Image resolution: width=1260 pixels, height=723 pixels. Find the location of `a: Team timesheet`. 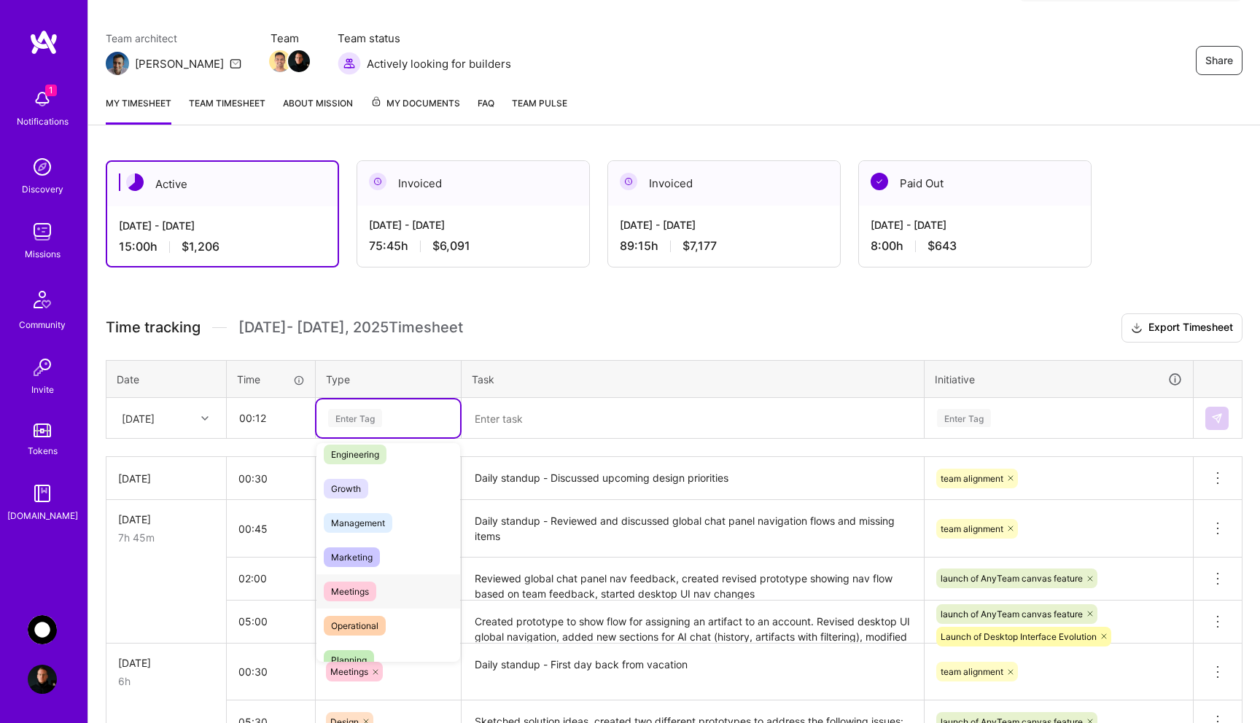

a: Team timesheet is located at coordinates (227, 110).